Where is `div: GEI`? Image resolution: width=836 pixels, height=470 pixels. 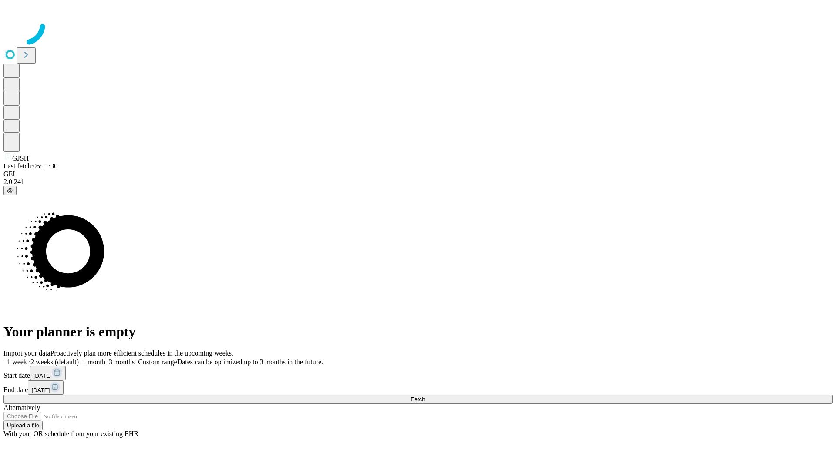 div: GEI is located at coordinates (418, 174).